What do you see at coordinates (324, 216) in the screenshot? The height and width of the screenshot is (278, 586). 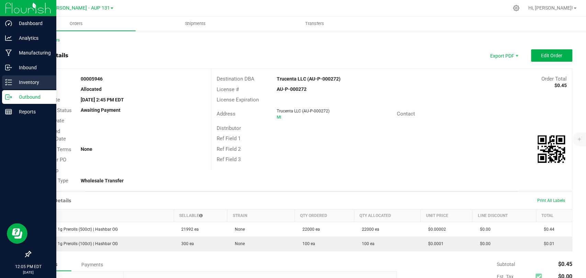 I see `th: Qty Ordered` at bounding box center [324, 216].